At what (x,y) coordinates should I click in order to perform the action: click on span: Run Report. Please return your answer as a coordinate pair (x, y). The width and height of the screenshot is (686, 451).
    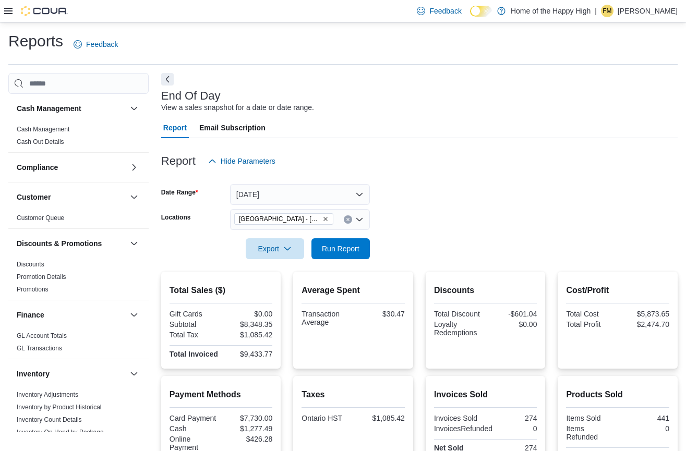
    Looking at the image, I should click on (341, 249).